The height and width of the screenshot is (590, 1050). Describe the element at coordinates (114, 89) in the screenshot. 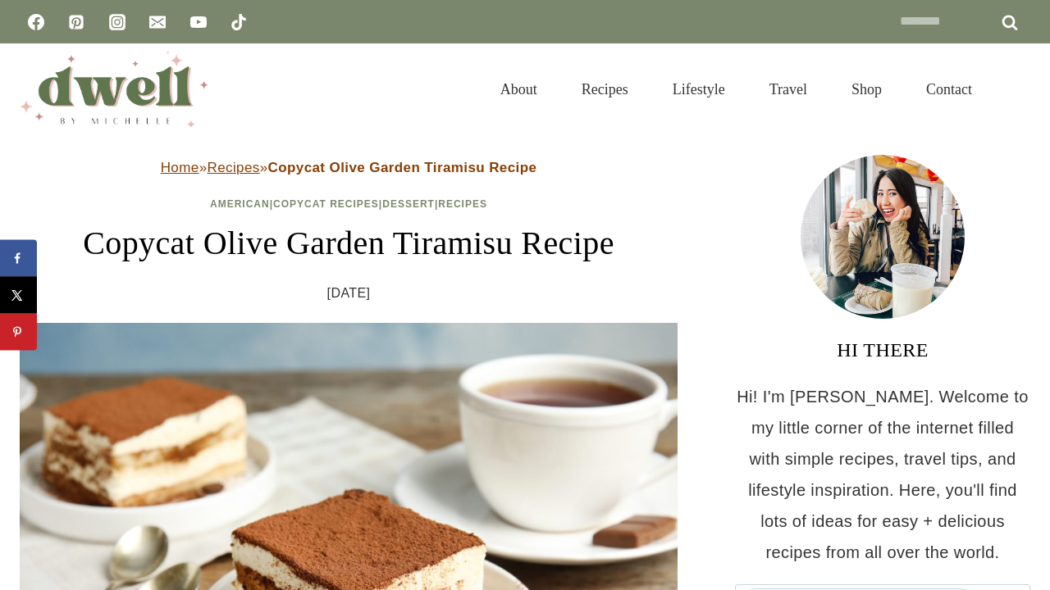

I see `img: DWELL by michelle` at that location.